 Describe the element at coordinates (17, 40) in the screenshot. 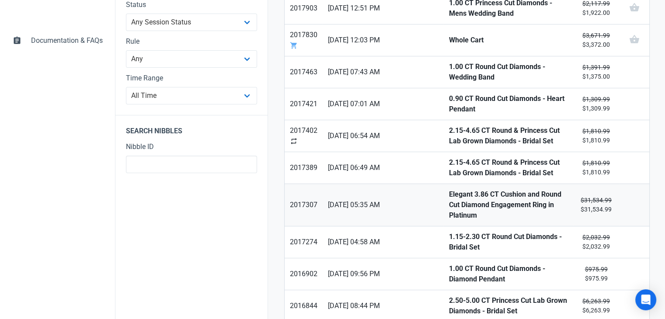

I see `span: assignment` at that location.